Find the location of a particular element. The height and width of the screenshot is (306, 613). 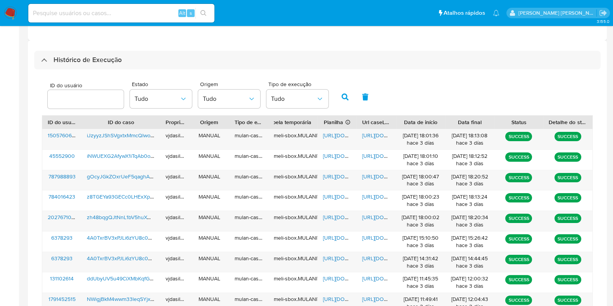

span: Alt is located at coordinates (182, 13).